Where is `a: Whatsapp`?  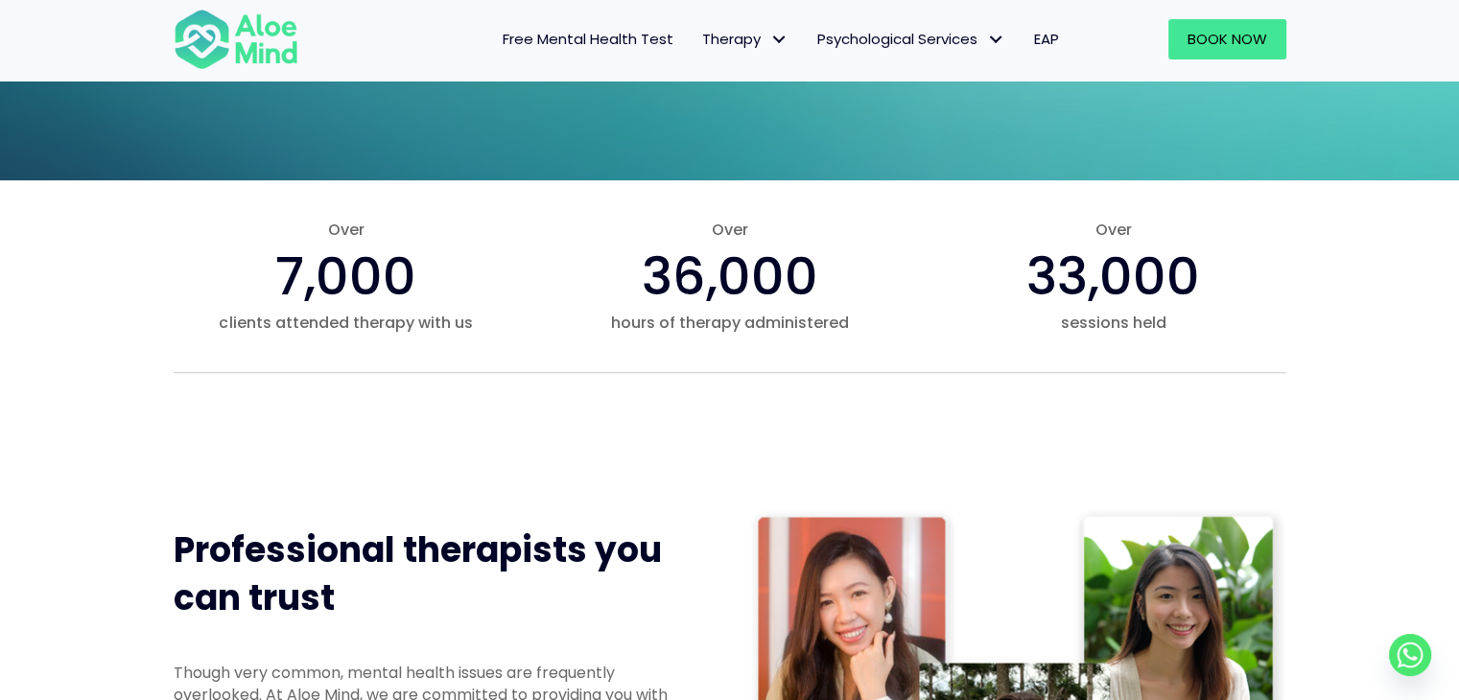
a: Whatsapp is located at coordinates (1410, 655).